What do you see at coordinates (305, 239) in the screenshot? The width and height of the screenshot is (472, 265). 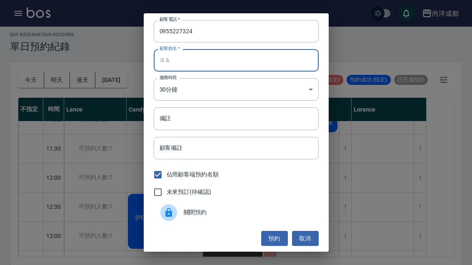 I see `button: 取消` at bounding box center [305, 239].